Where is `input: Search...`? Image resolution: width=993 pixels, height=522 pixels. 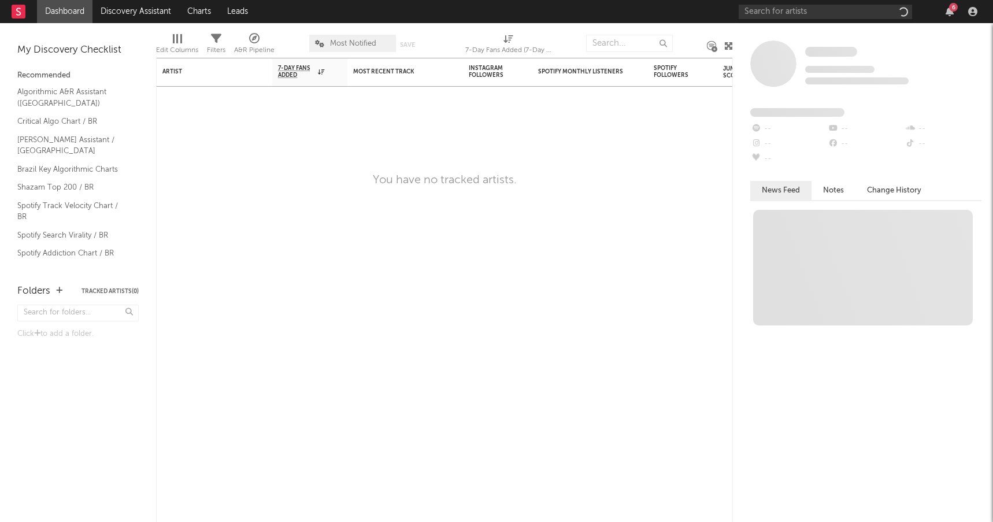 input: Search... is located at coordinates (630, 43).